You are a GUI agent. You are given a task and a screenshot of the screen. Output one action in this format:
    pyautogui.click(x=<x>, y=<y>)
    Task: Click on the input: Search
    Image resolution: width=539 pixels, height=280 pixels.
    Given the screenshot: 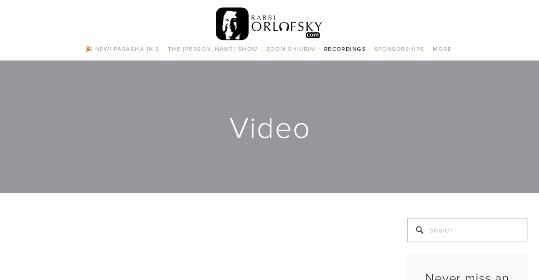 What is the action you would take?
    pyautogui.click(x=467, y=230)
    